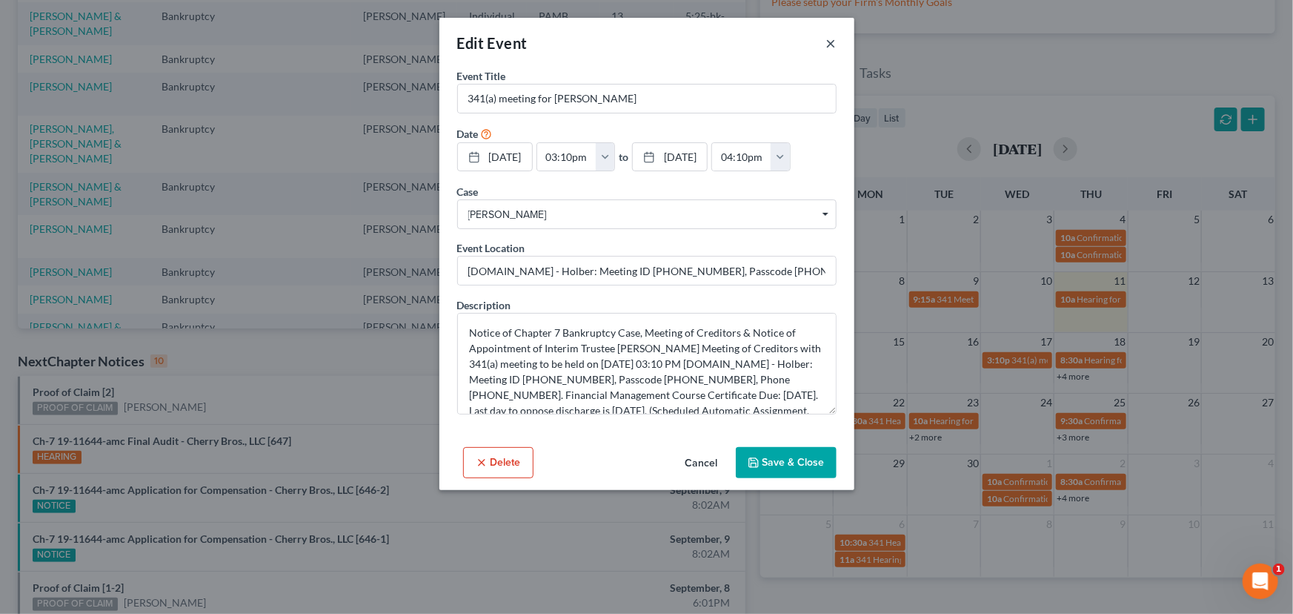  Describe the element at coordinates (498, 463) in the screenshot. I see `button: Delete` at that location.